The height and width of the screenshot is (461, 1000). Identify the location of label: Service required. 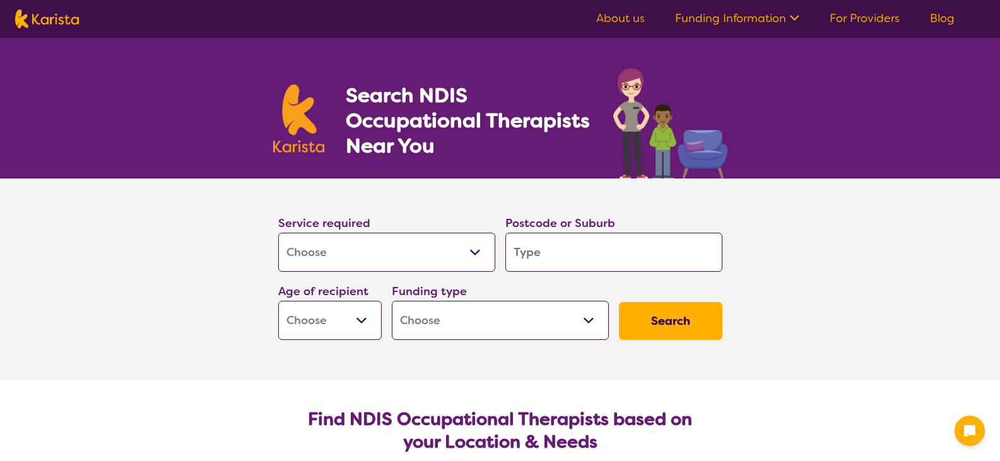
(324, 223).